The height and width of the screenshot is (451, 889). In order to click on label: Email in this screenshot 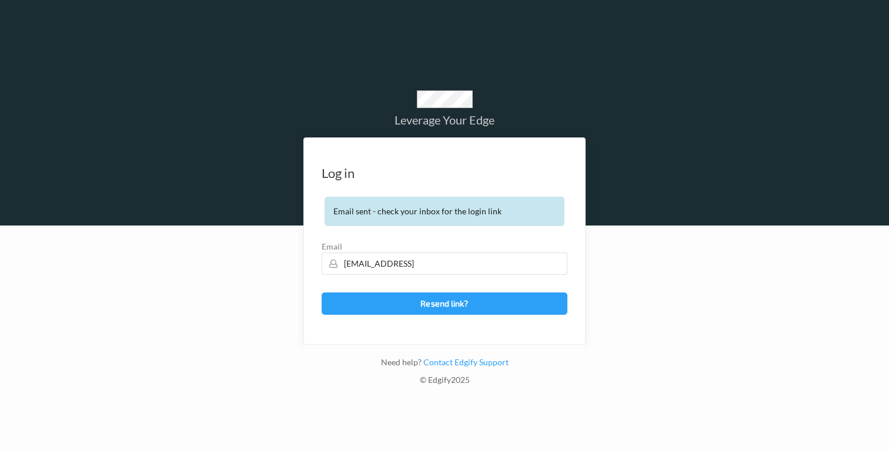, I will do `click(444, 247)`.